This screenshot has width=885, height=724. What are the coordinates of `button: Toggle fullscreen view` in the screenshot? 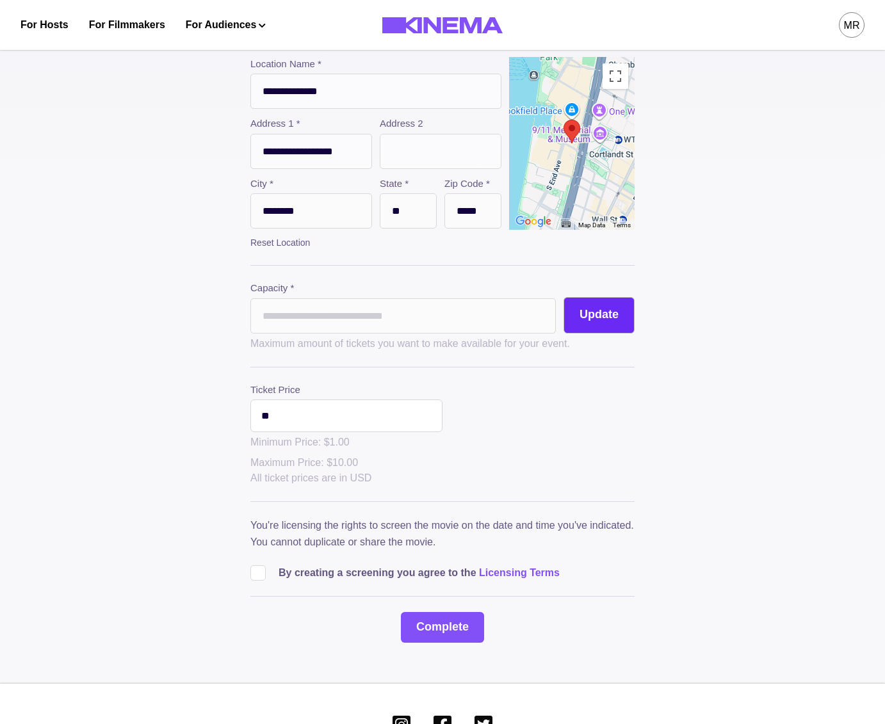 It's located at (615, 76).